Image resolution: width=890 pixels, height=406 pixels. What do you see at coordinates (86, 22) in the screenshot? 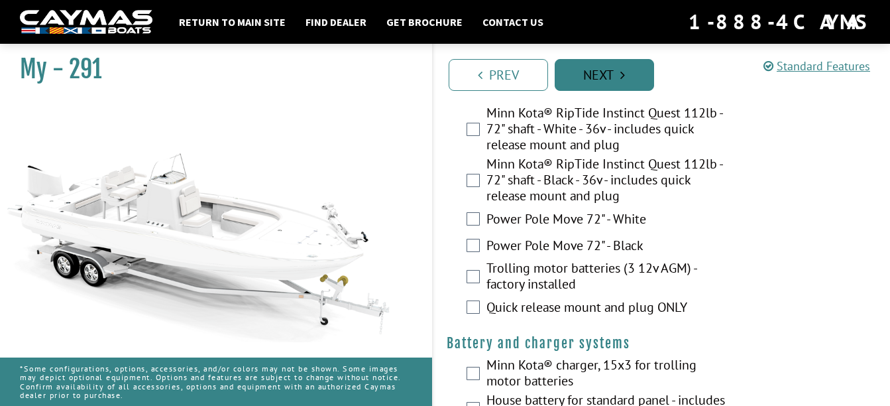
I see `img: white-logo-c9c8dbefe5ff5ceceb0f0178aa75bf4bb51f6bca0971e226c86eb53dfe498488.png` at bounding box center [86, 22].